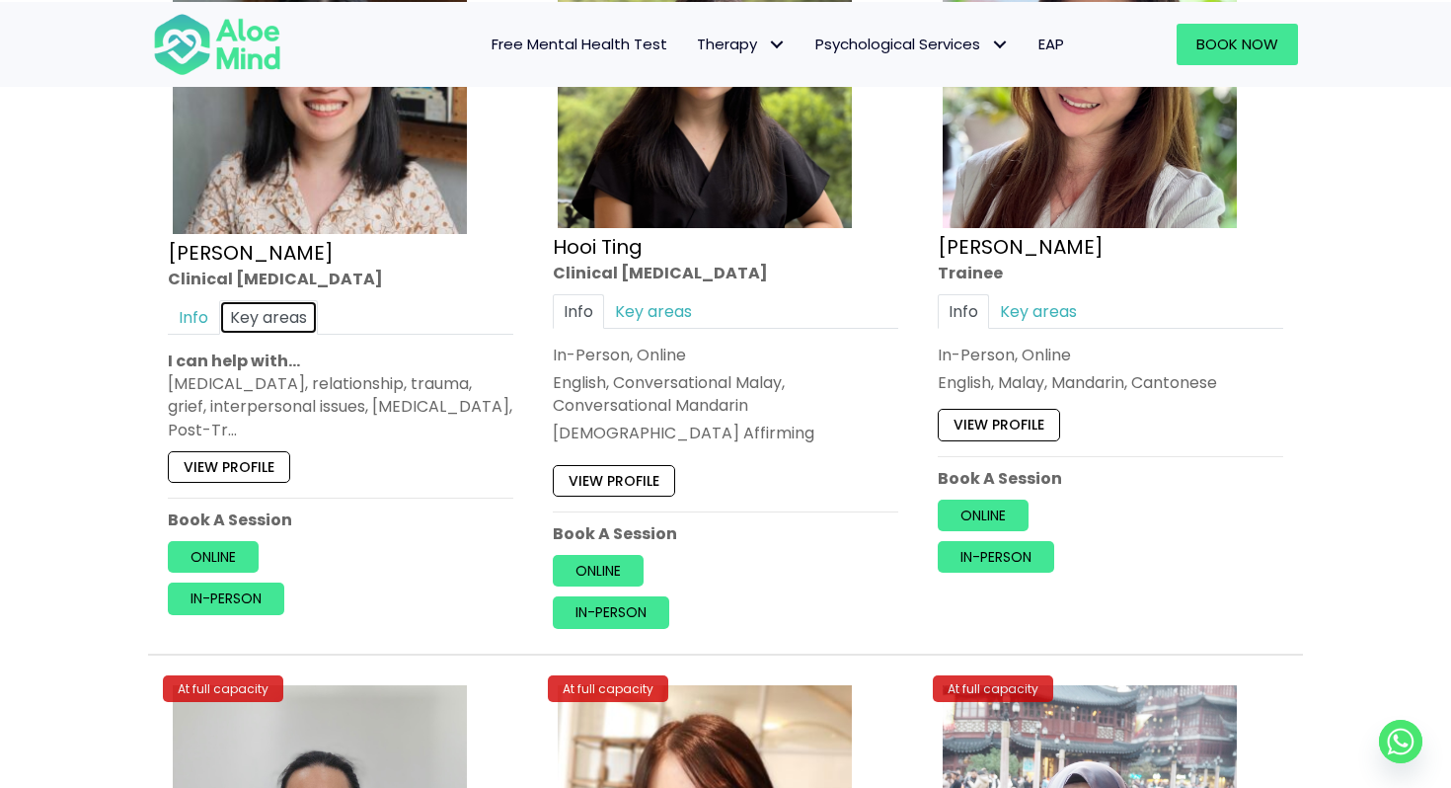 The image size is (1451, 788). What do you see at coordinates (725, 394) in the screenshot?
I see `p: English, Conversational Malay, Conversational Mandarin` at bounding box center [725, 394].